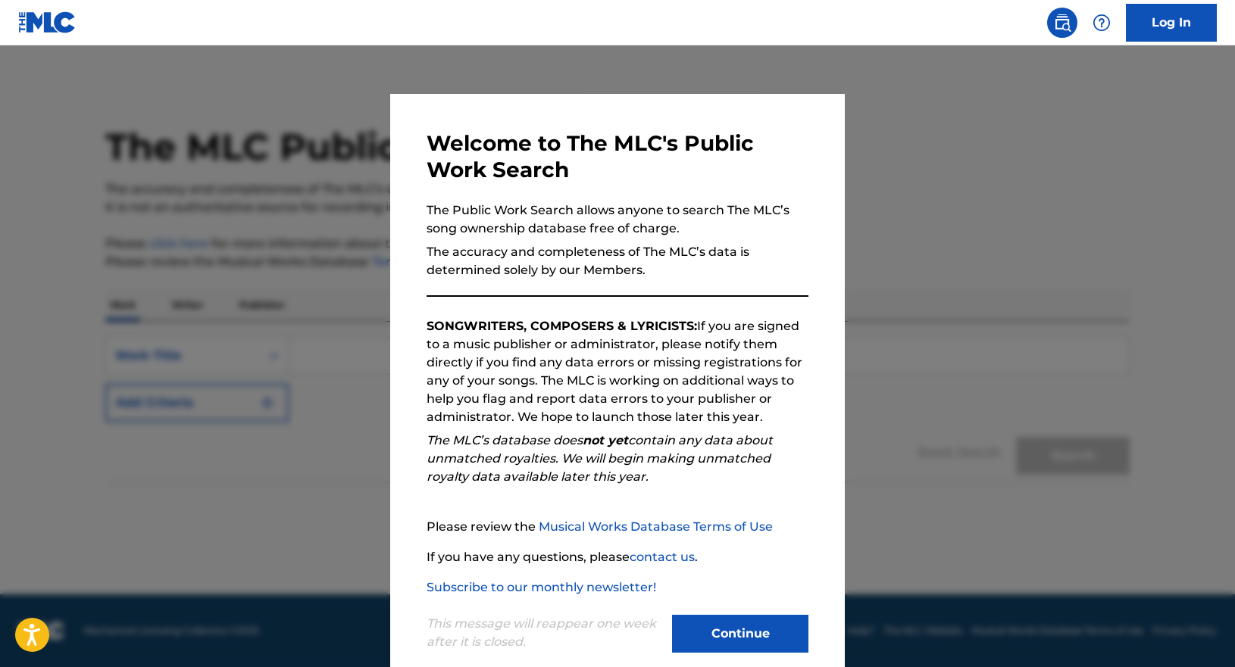 The width and height of the screenshot is (1235, 667). Describe the element at coordinates (740, 634) in the screenshot. I see `button: Continue` at that location.